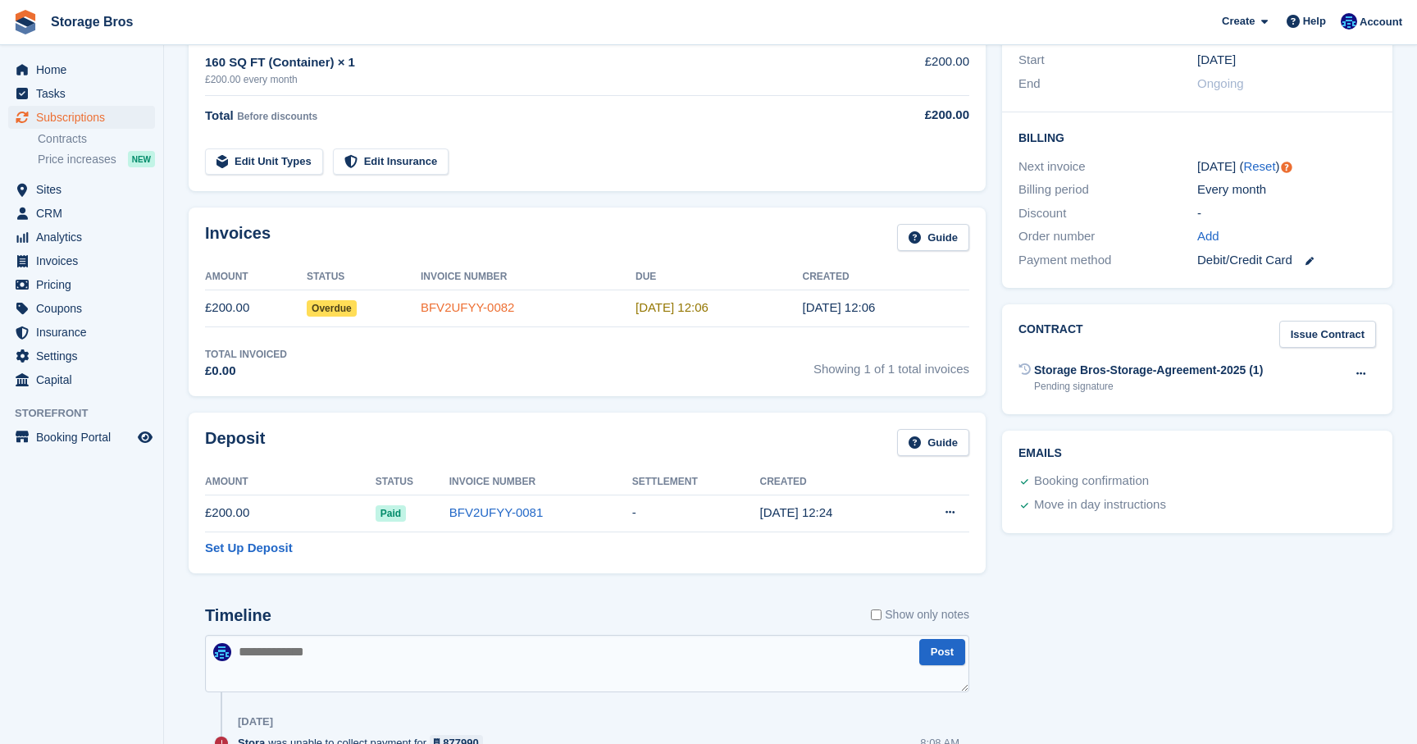 The image size is (1417, 744). I want to click on div: Move in day instructions, so click(1099, 505).